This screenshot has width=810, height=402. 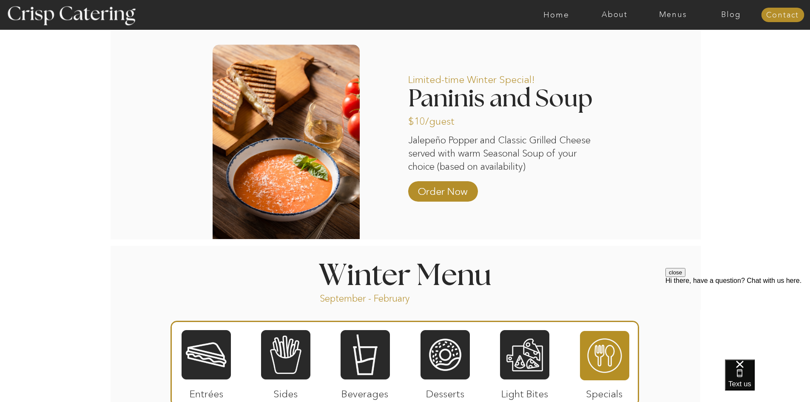 What do you see at coordinates (378, 297) in the screenshot?
I see `p: September - February` at bounding box center [378, 297].